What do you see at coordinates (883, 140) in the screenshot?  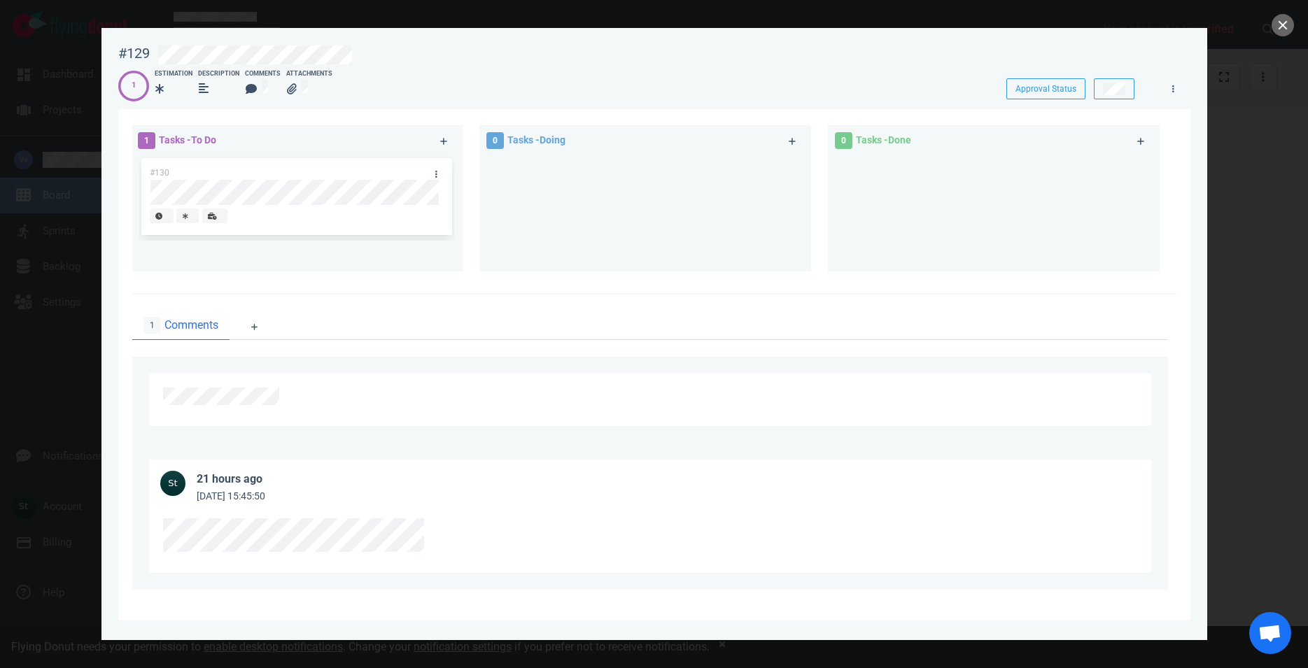 I see `span: Tasks - Done` at bounding box center [883, 140].